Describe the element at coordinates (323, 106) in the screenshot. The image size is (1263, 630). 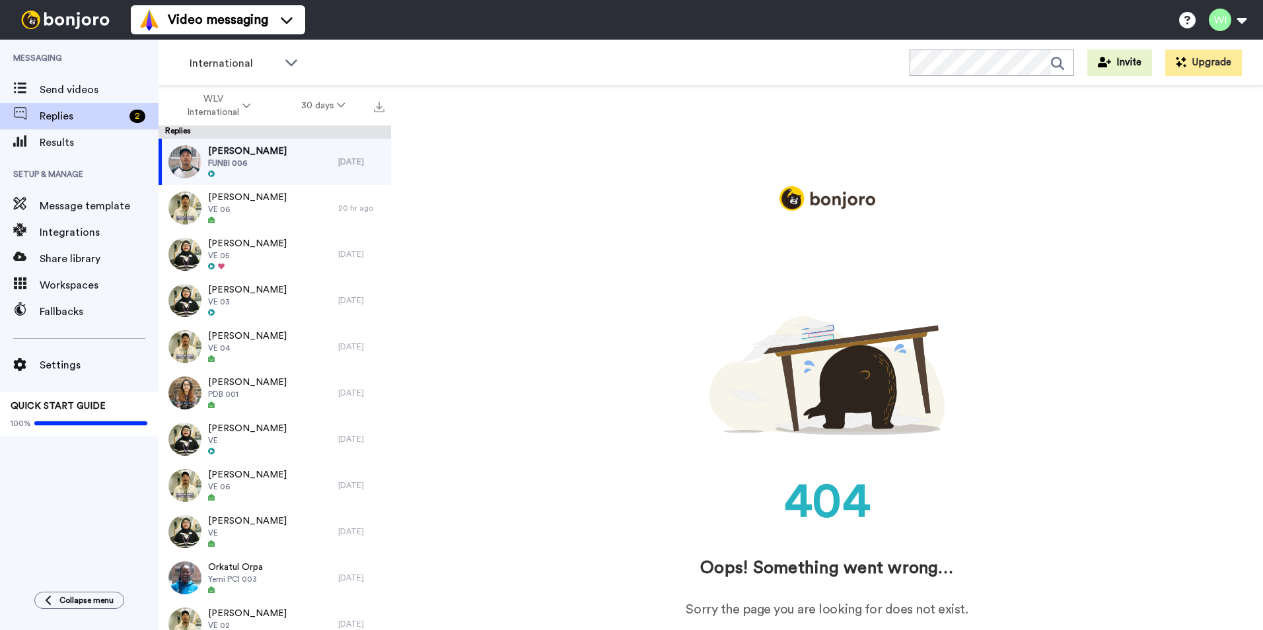
I see `button: 30 days` at that location.